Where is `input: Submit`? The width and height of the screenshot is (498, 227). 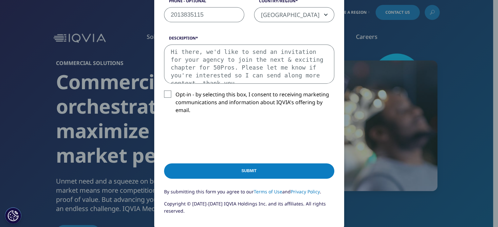
input: Submit is located at coordinates (249, 171).